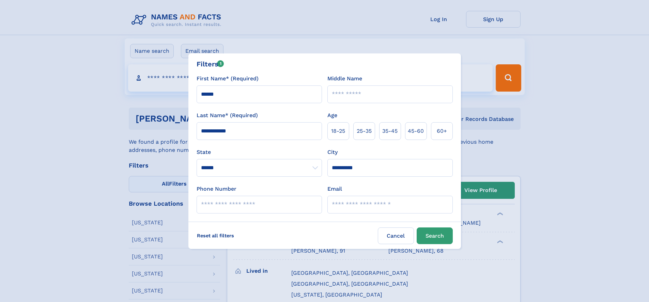 Image resolution: width=649 pixels, height=302 pixels. What do you see at coordinates (210, 64) in the screenshot?
I see `div: Filters` at bounding box center [210, 64].